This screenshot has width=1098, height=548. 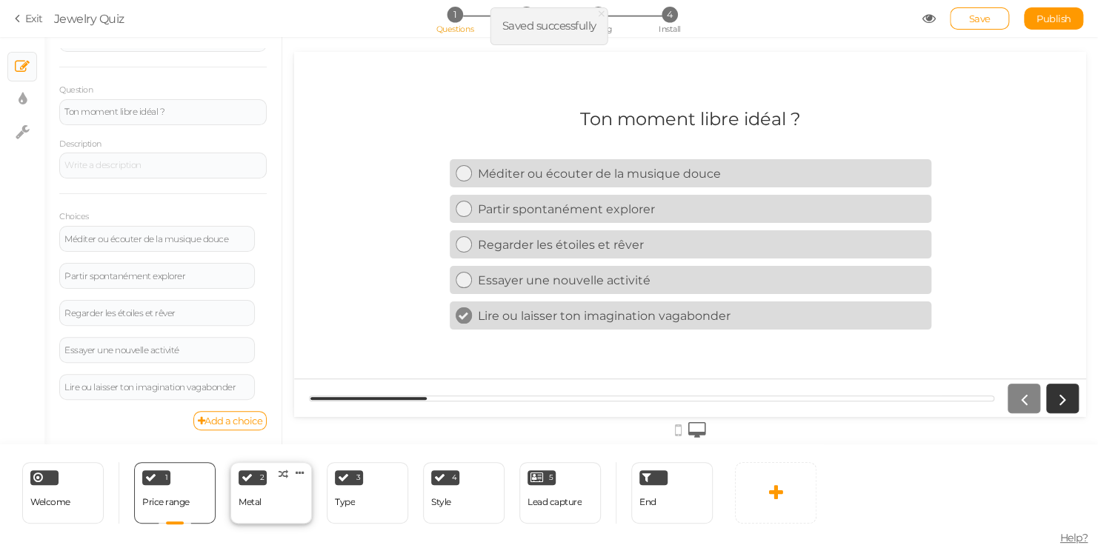 I want to click on span: Help?, so click(x=1074, y=538).